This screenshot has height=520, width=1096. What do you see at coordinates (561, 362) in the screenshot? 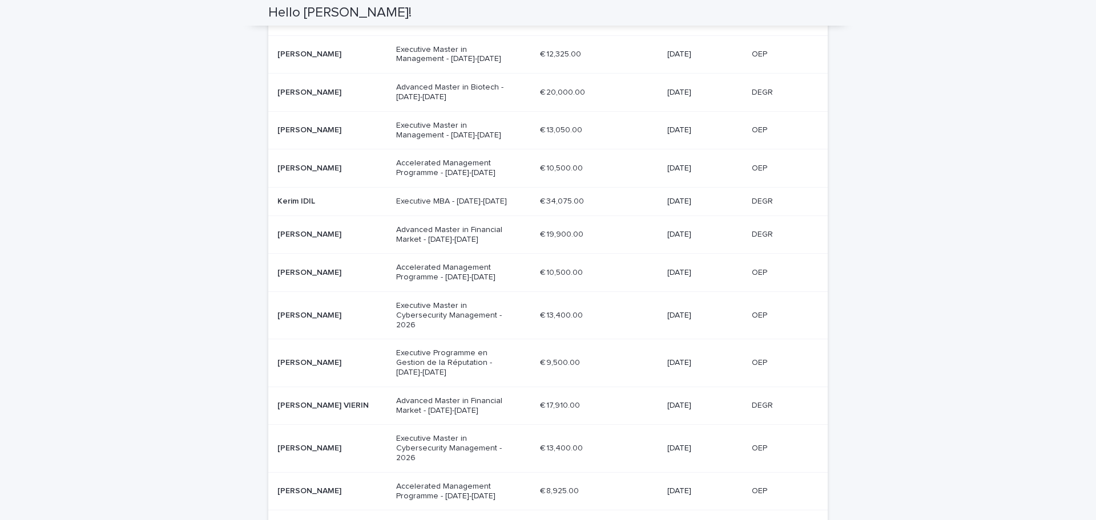
I see `p: € 9,500.00` at bounding box center [561, 362].